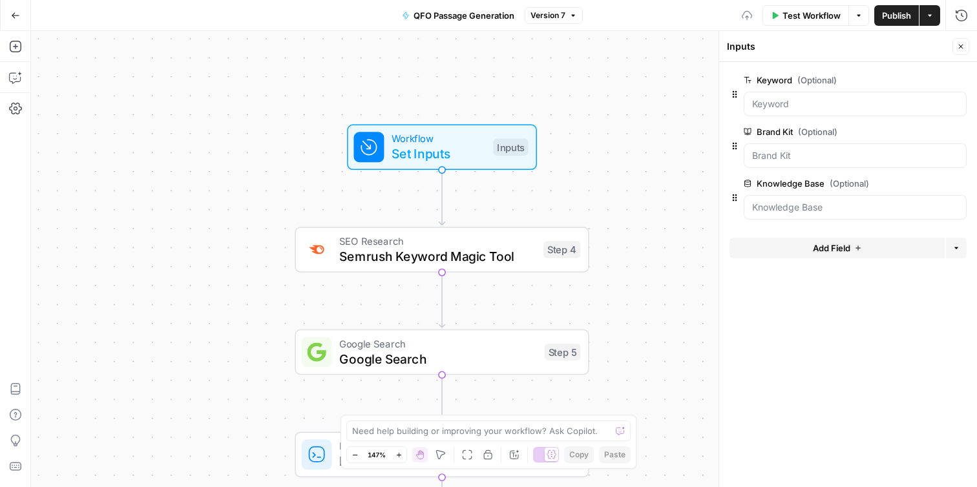 The height and width of the screenshot is (487, 977). I want to click on input: Keyword, so click(855, 104).